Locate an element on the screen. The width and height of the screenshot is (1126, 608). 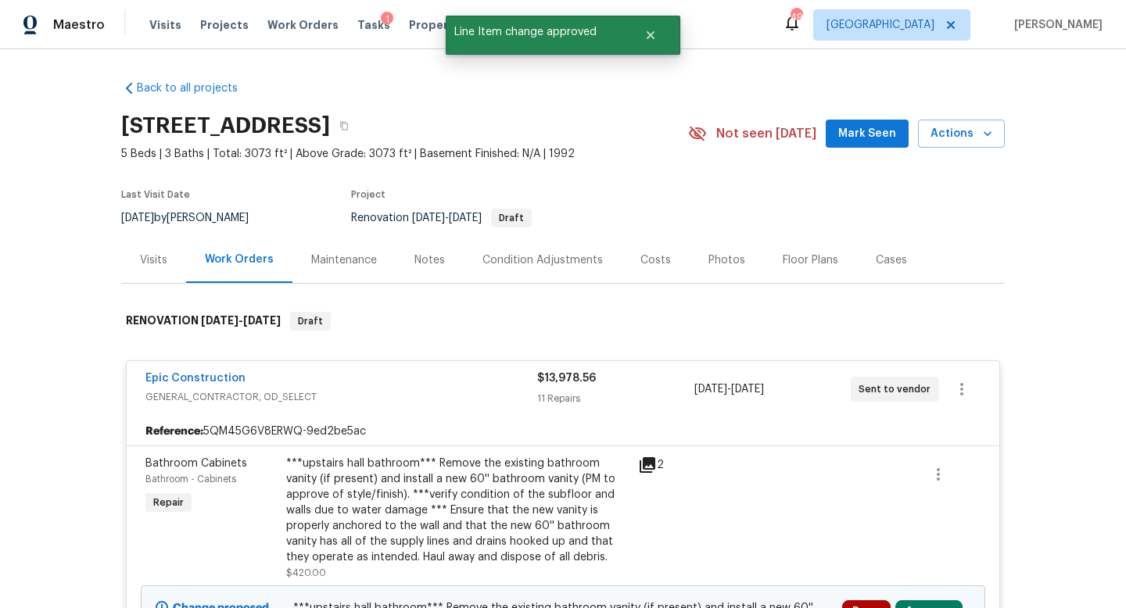
div: Notes is located at coordinates (429, 260).